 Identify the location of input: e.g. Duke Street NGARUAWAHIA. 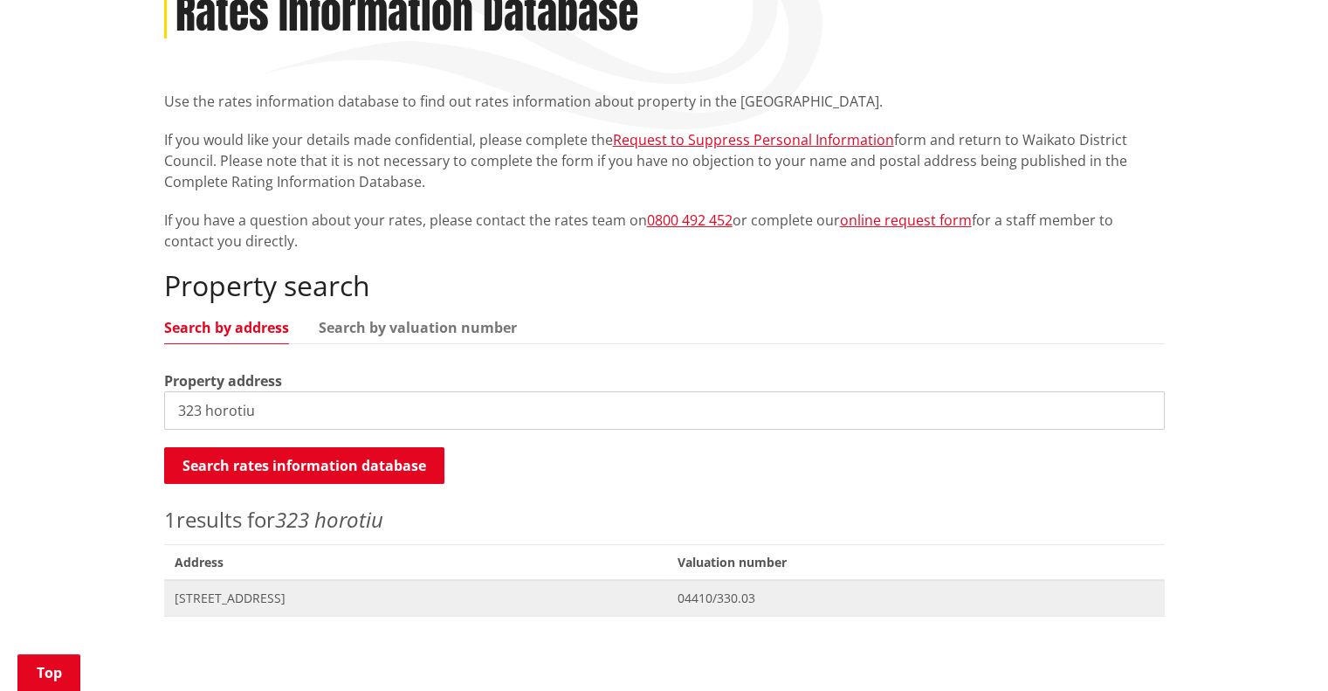
(664, 410).